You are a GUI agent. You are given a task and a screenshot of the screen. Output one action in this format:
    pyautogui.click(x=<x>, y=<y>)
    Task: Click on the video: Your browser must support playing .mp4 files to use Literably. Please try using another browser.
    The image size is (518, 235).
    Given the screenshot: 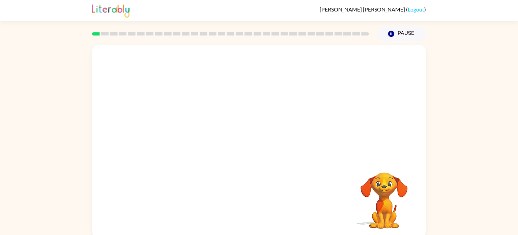 What is the action you would take?
    pyautogui.click(x=384, y=195)
    